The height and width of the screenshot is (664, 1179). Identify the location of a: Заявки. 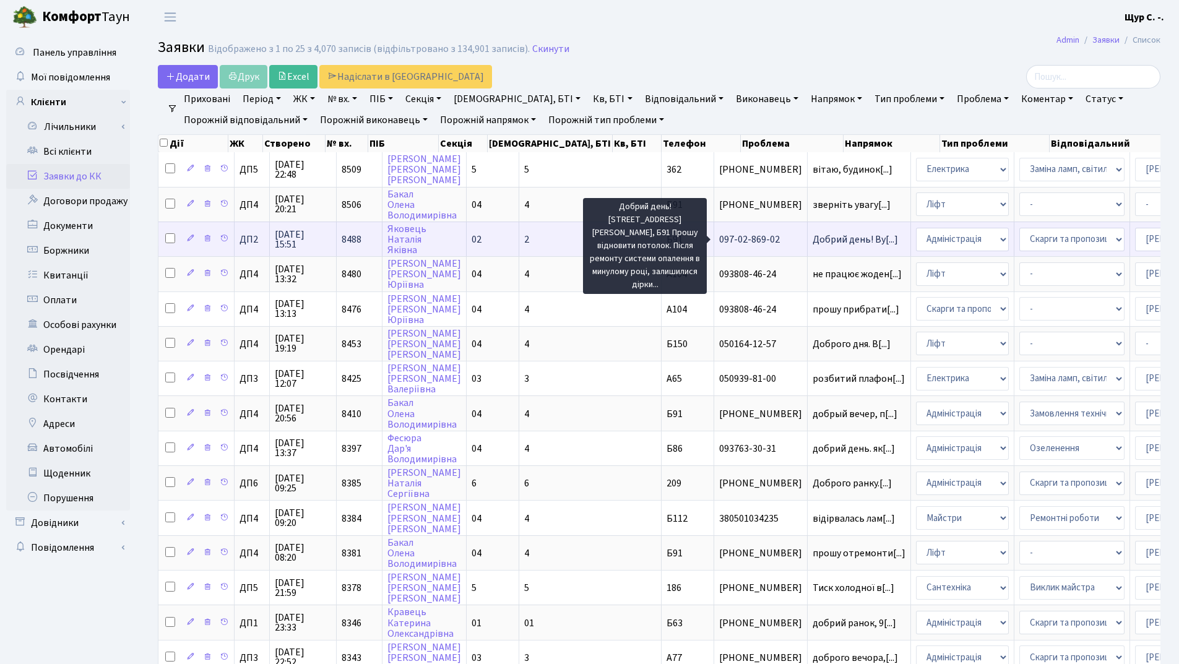
(1106, 40).